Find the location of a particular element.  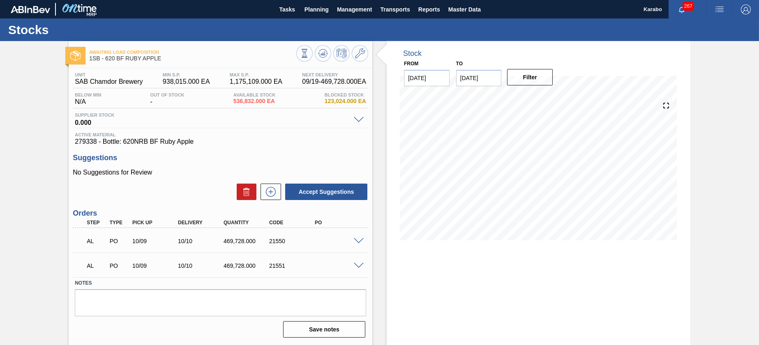

img: Logout is located at coordinates (746, 9).